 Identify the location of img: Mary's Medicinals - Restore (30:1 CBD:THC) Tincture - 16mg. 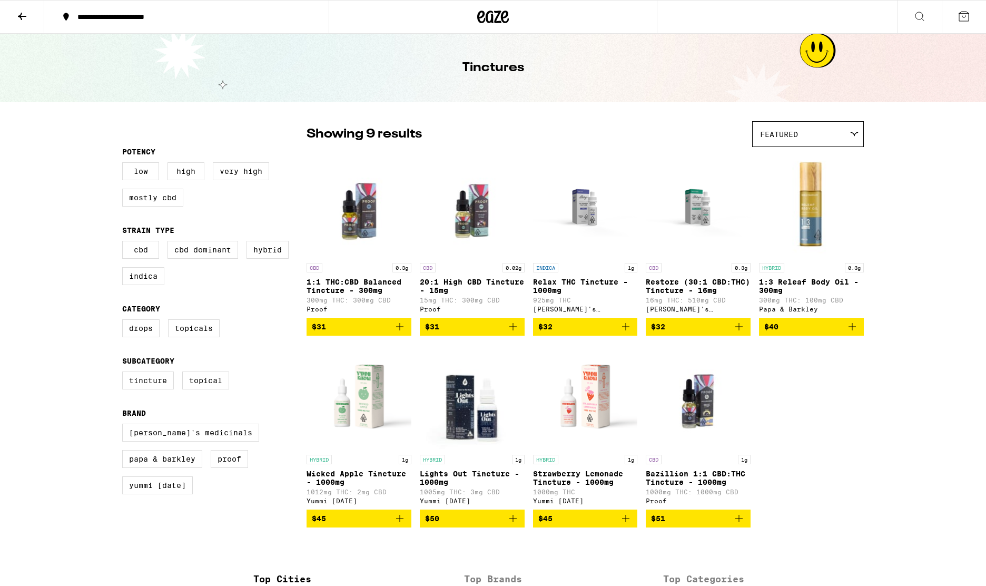
(698, 205).